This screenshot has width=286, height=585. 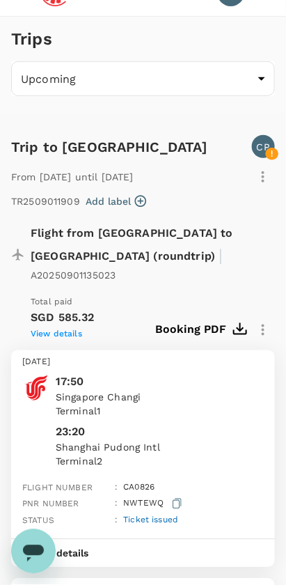 I want to click on span: A20250901135023, so click(x=73, y=275).